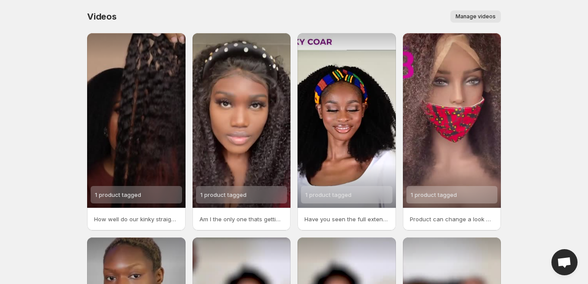 This screenshot has height=284, width=588. What do you see at coordinates (242, 219) in the screenshot?
I see `p: Am I the only one thats getting Bridgerton vibes from the Kinky Curls Lace Wig and headband combo...` at bounding box center [242, 219].